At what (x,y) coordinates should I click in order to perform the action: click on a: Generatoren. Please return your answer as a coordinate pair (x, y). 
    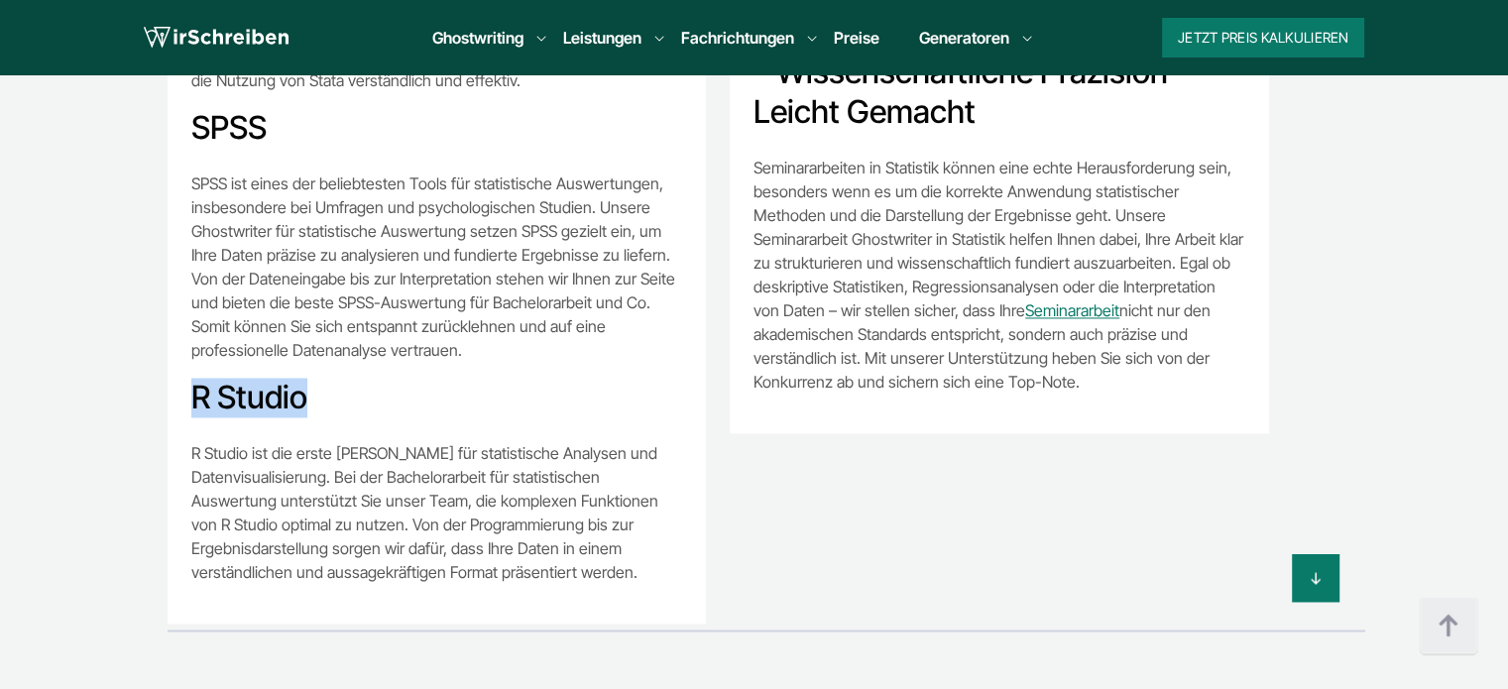
    Looking at the image, I should click on (964, 38).